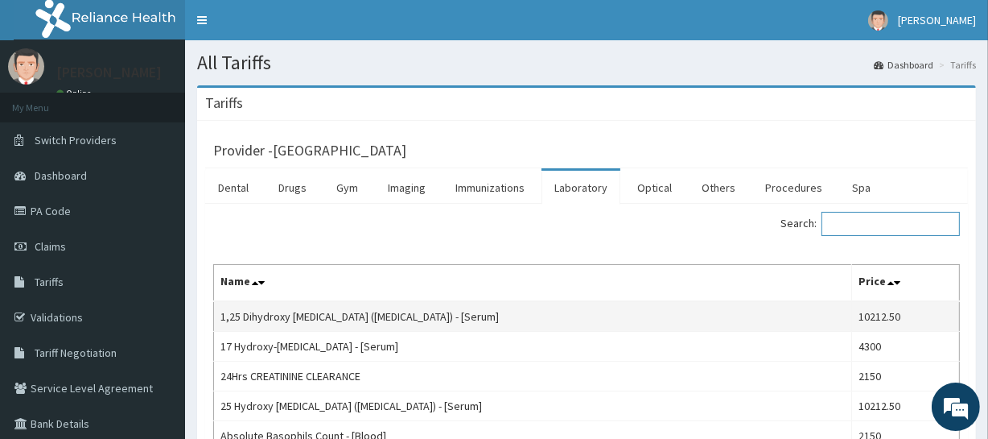 The height and width of the screenshot is (439, 988). What do you see at coordinates (347, 188) in the screenshot?
I see `a: Gym` at bounding box center [347, 188].